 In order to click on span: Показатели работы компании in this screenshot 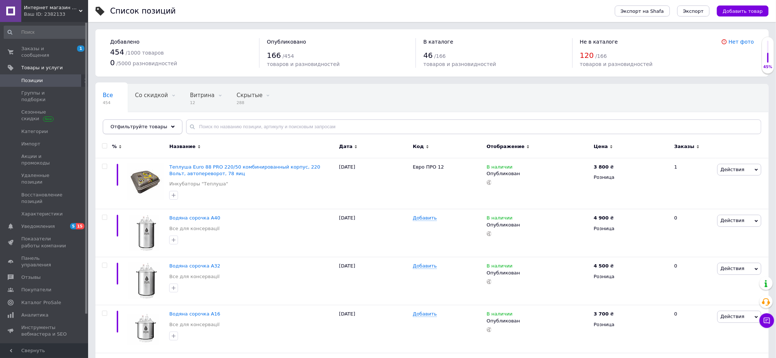, I will do `click(44, 243)`.